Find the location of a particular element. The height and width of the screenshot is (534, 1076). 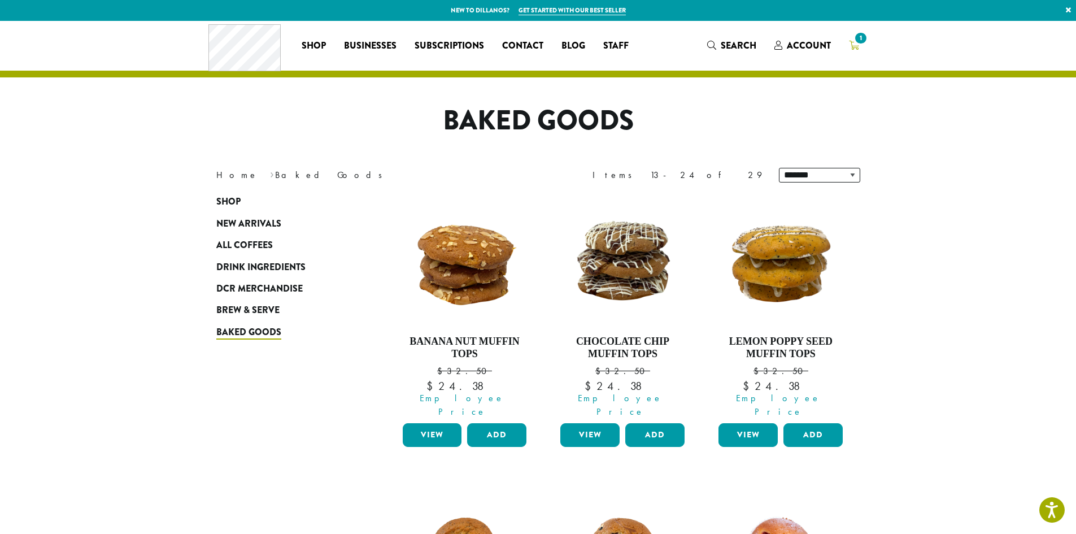

span: Search is located at coordinates (738, 45).